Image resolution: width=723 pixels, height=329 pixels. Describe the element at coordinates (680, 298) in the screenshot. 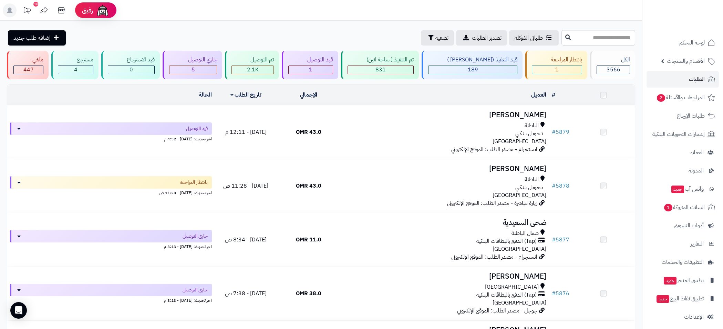

I see `span: تطبيق نقاط البيع` at that location.